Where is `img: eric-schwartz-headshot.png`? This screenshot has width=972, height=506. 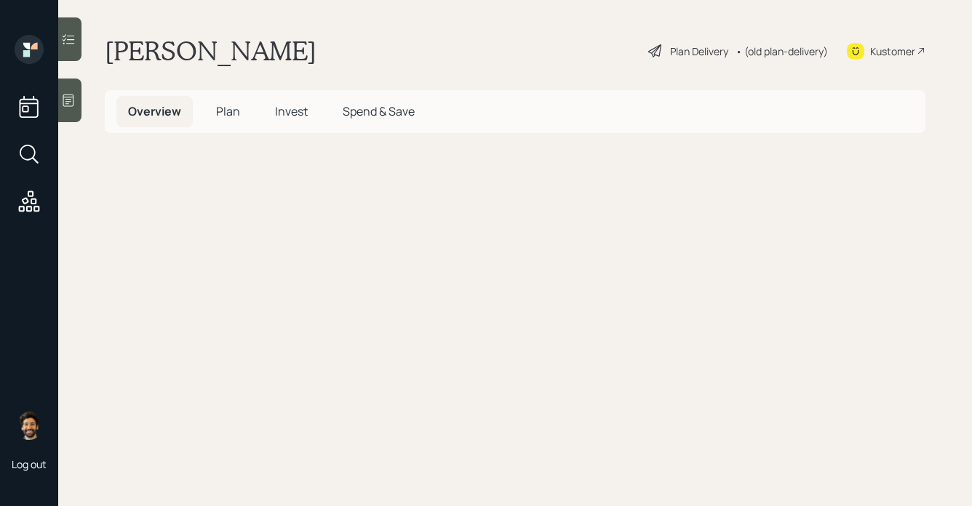
img: eric-schwartz-headshot.png is located at coordinates (29, 426).